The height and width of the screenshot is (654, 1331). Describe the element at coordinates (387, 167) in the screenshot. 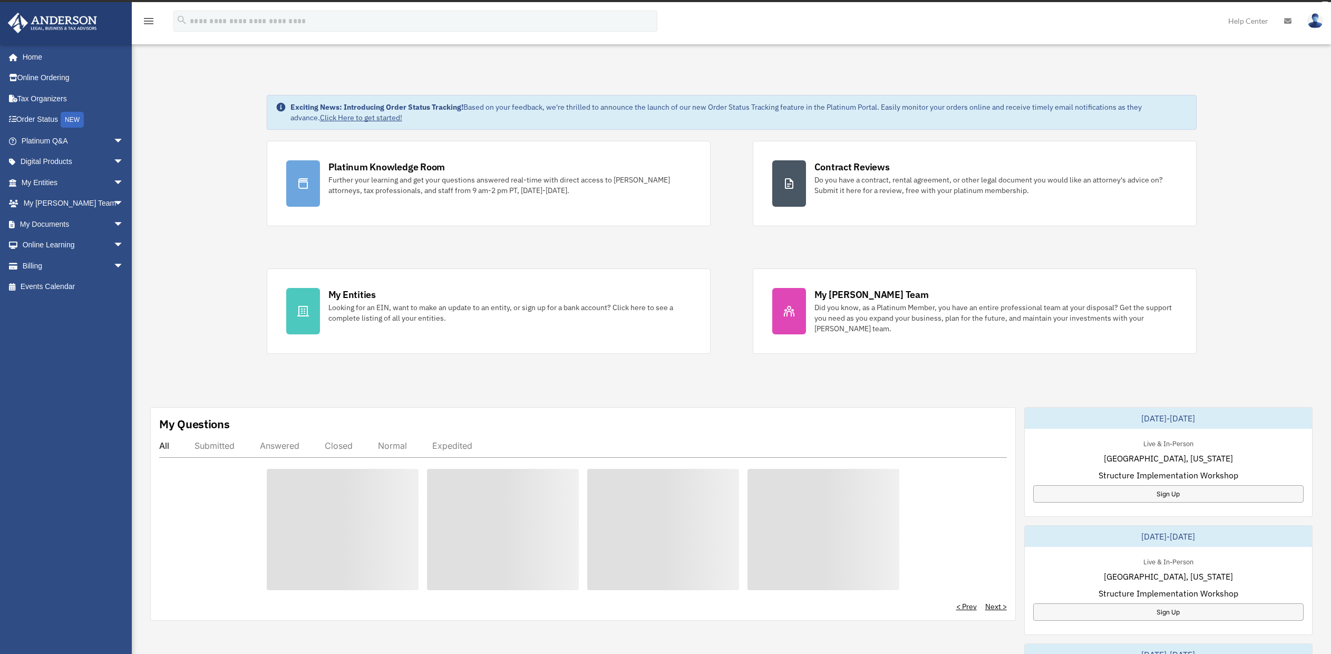

I see `div: Platinum Knowledge Room` at that location.